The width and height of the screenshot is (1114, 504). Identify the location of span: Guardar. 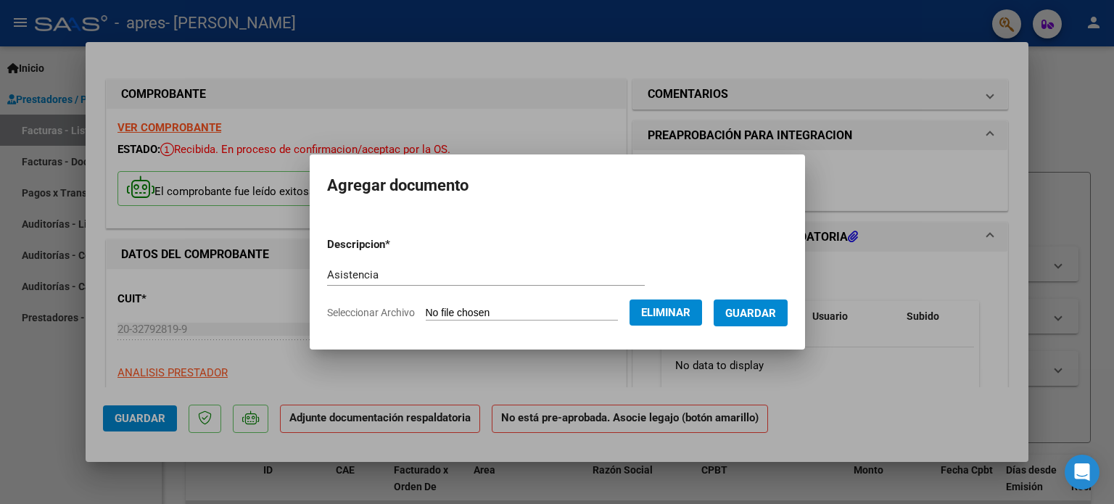
(751, 313).